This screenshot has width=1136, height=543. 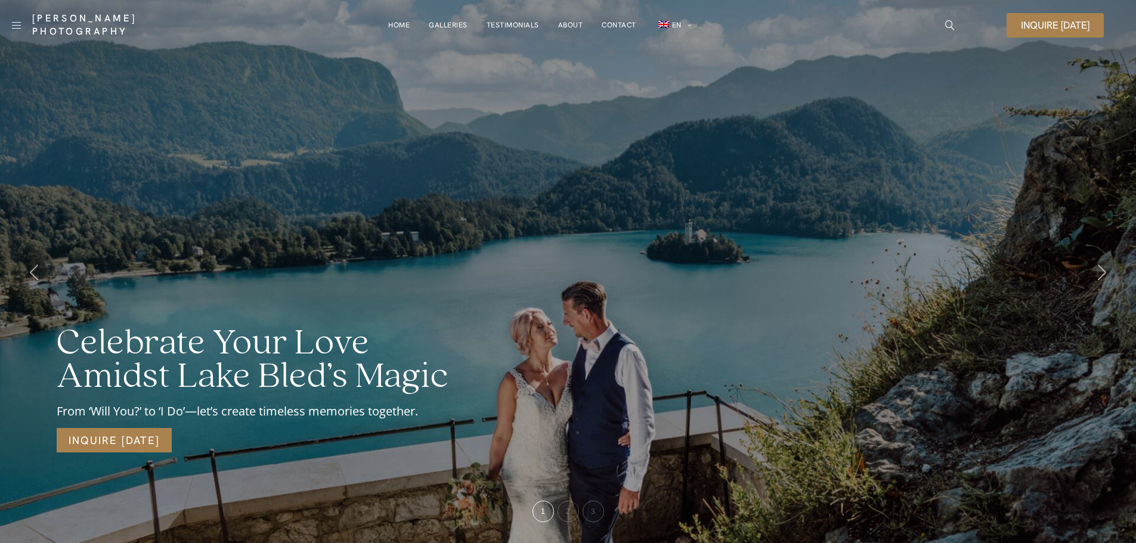 I want to click on span: 2, so click(x=568, y=512).